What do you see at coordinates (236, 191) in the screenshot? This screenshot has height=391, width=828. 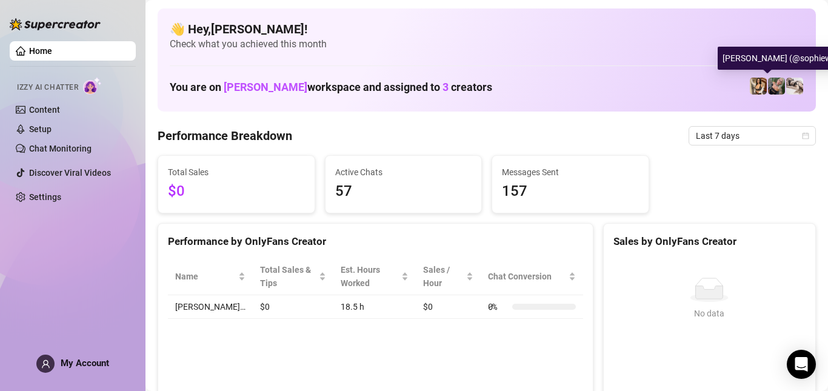 I see `span: $0` at bounding box center [236, 191].